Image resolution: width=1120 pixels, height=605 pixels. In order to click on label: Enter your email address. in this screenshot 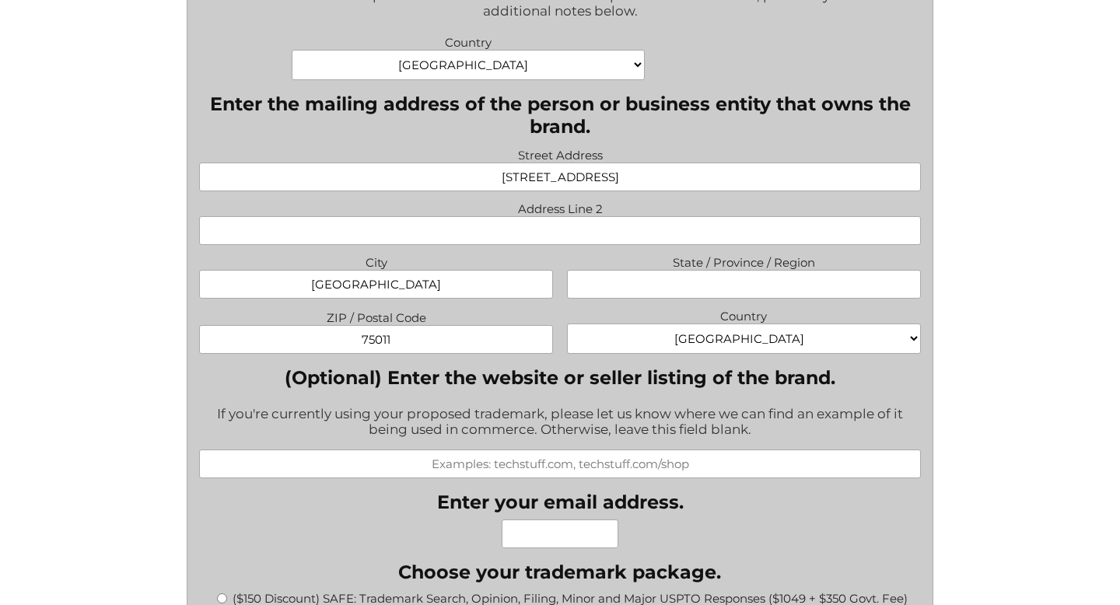, I will do `click(560, 502)`.